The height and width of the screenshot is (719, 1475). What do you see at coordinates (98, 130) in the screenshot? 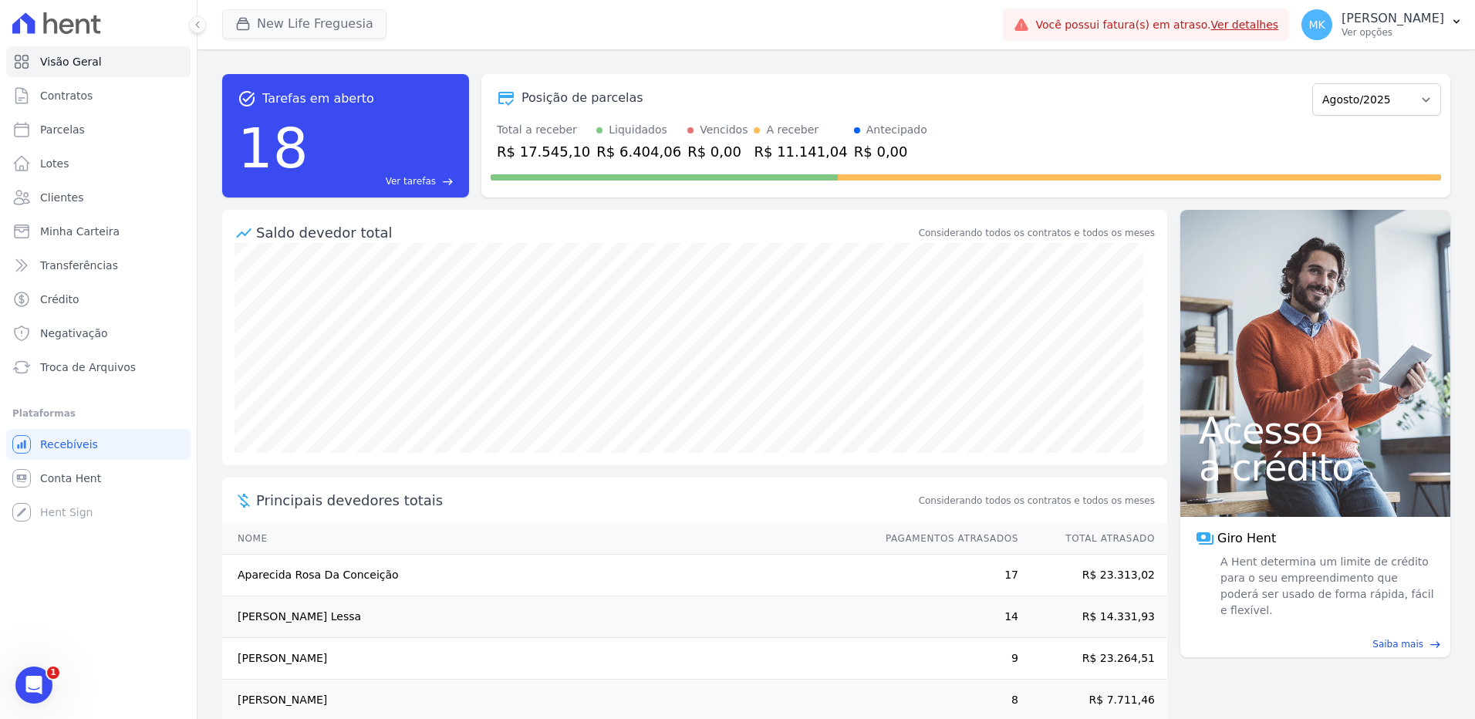
I see `a: Parcelas` at bounding box center [98, 130].